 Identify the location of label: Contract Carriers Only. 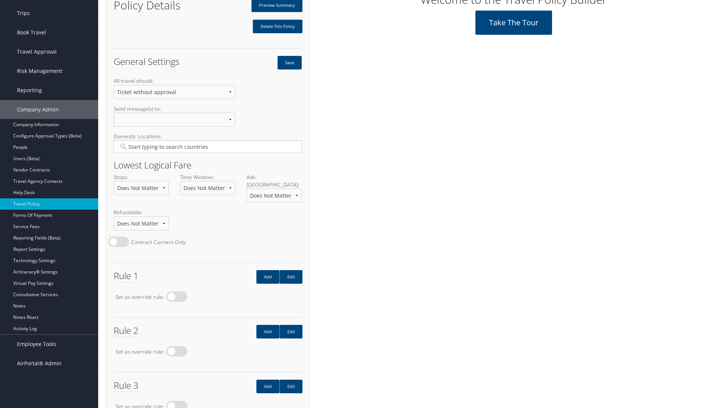
(158, 242).